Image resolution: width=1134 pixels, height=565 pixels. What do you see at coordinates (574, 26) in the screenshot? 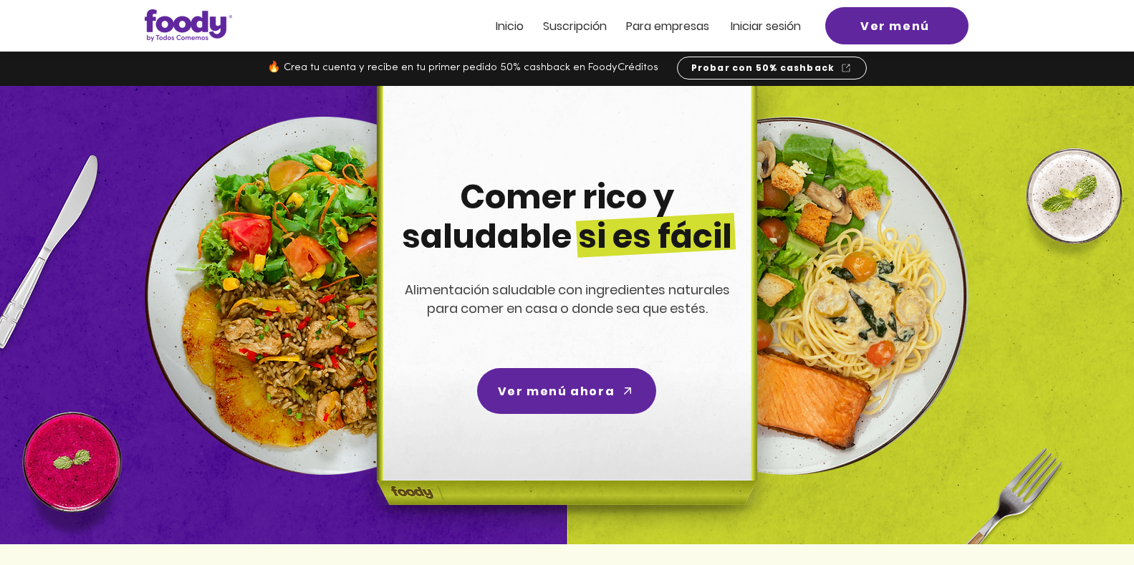
I see `span: Suscripción` at bounding box center [574, 26].